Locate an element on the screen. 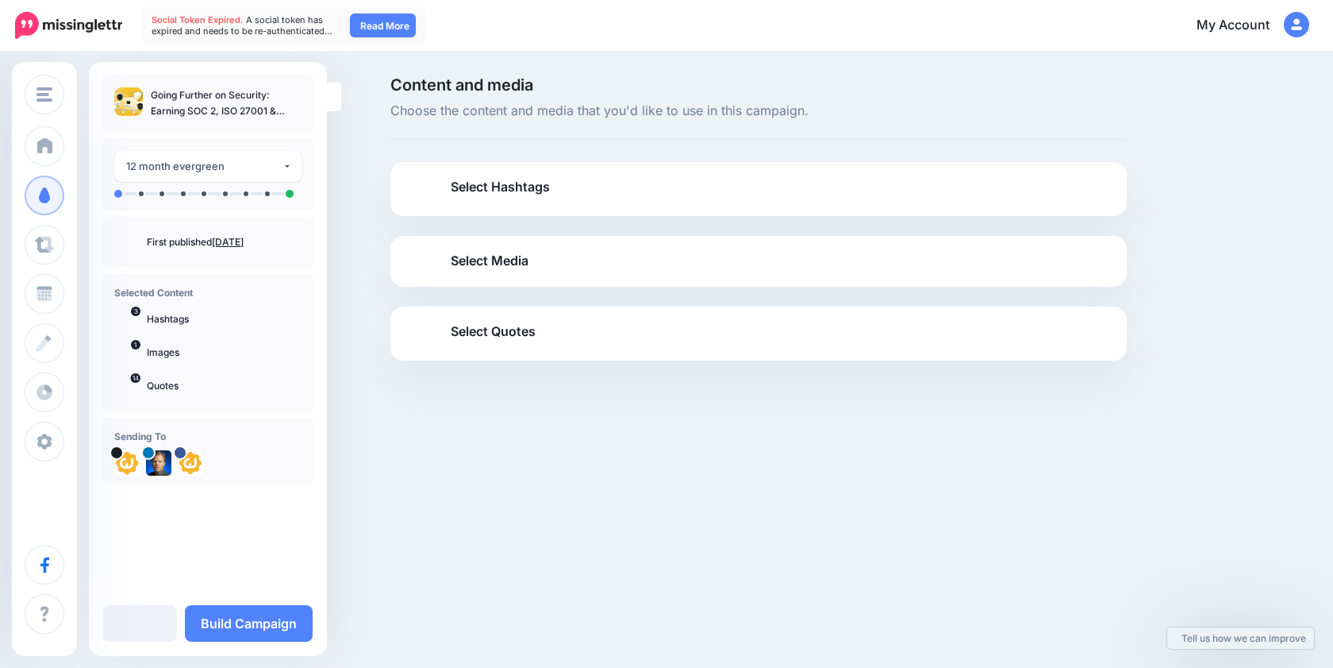 The height and width of the screenshot is (668, 1333). span: A social token has expired and needs to be re-authenticated… is located at coordinates (242, 25).